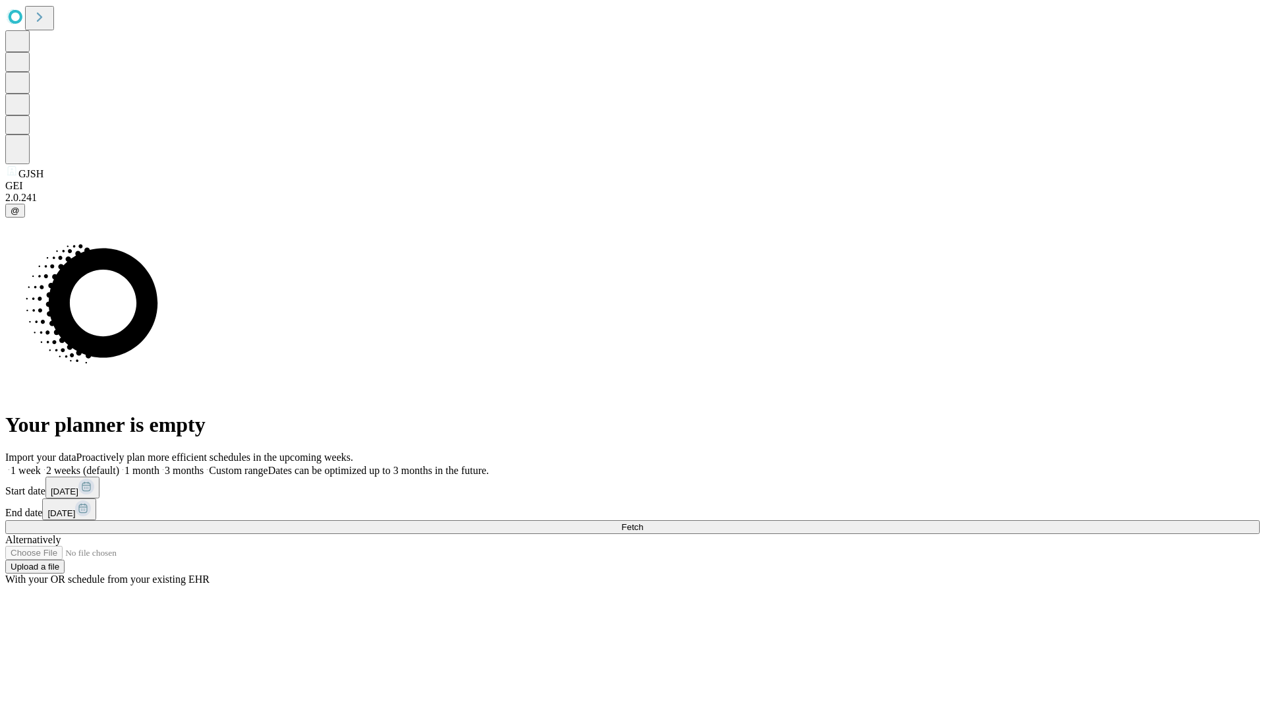 Image resolution: width=1265 pixels, height=712 pixels. Describe the element at coordinates (33, 539) in the screenshot. I see `span: Alternatively` at that location.